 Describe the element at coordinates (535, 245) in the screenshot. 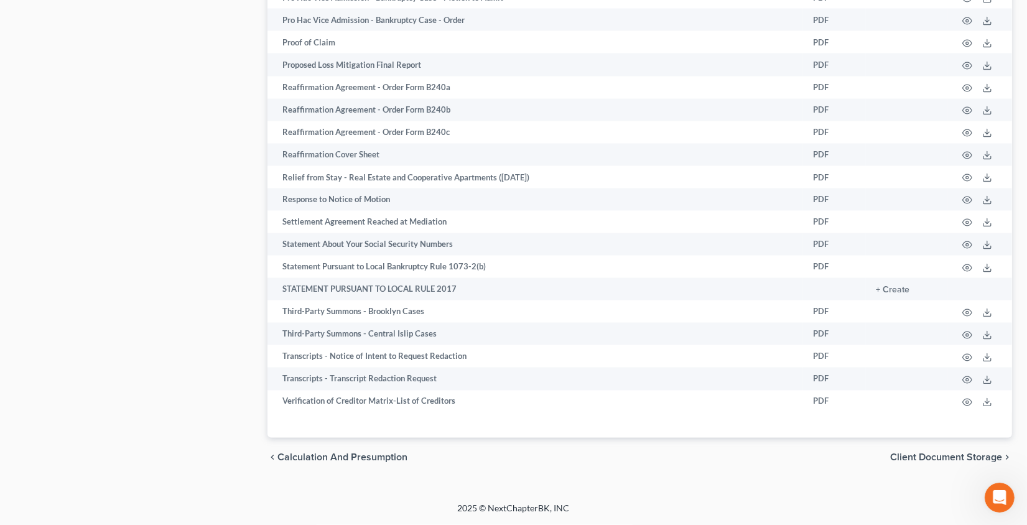

I see `td: Statement About Your Social Security Numbers` at that location.